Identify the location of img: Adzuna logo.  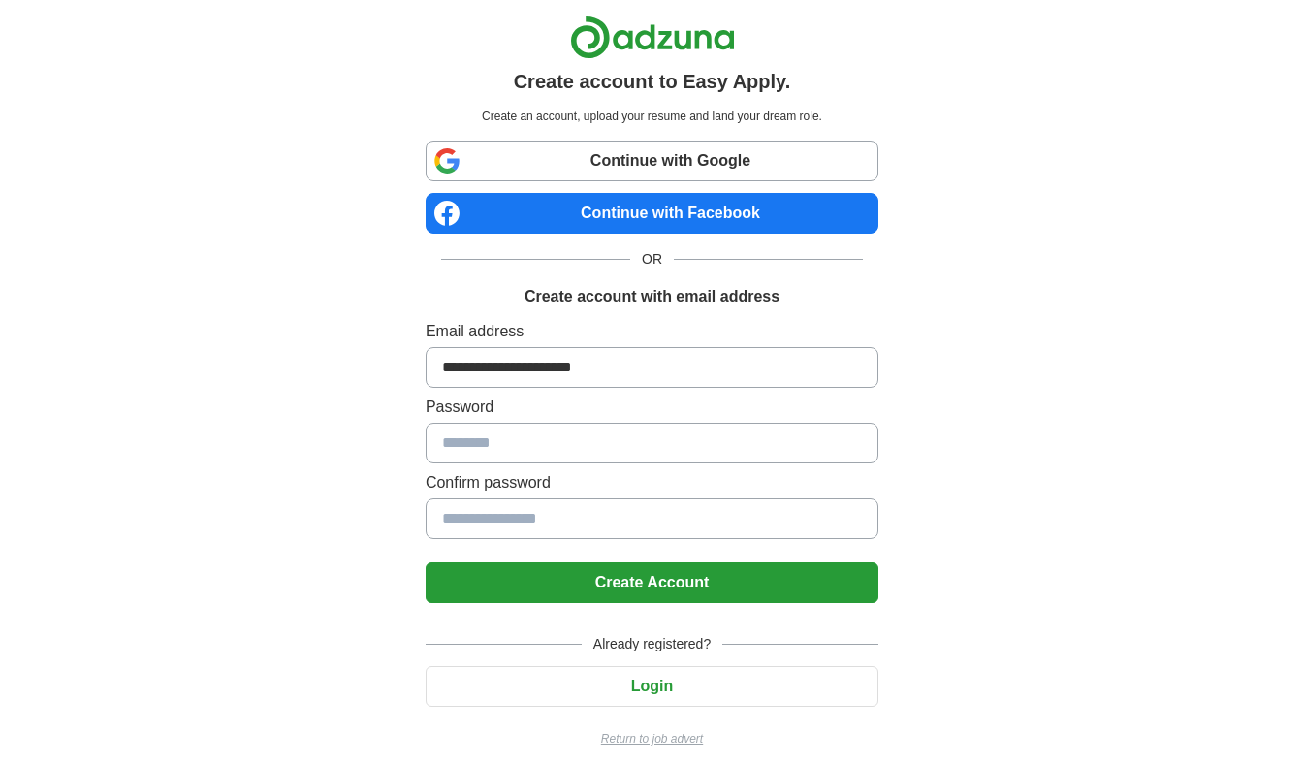
(653, 37).